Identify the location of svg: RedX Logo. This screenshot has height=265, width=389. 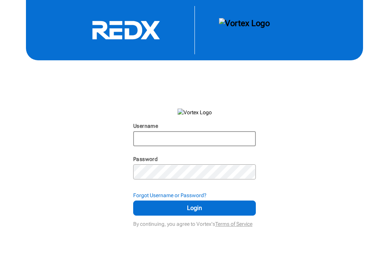
(126, 30).